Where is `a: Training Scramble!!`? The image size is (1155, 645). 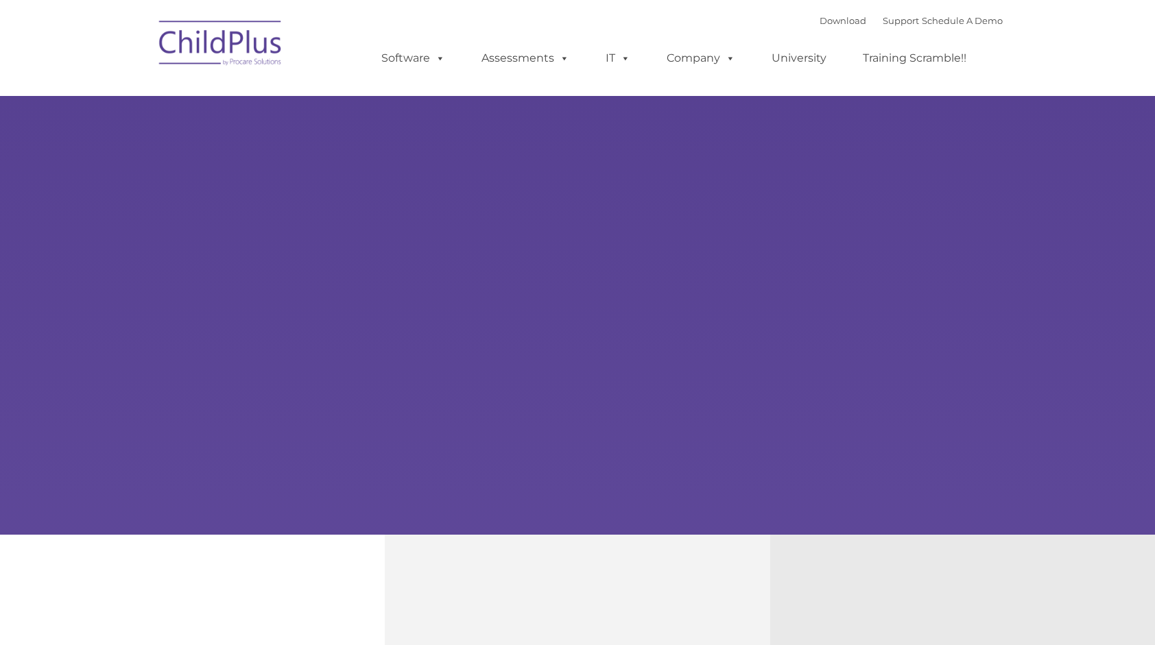 a: Training Scramble!! is located at coordinates (914, 58).